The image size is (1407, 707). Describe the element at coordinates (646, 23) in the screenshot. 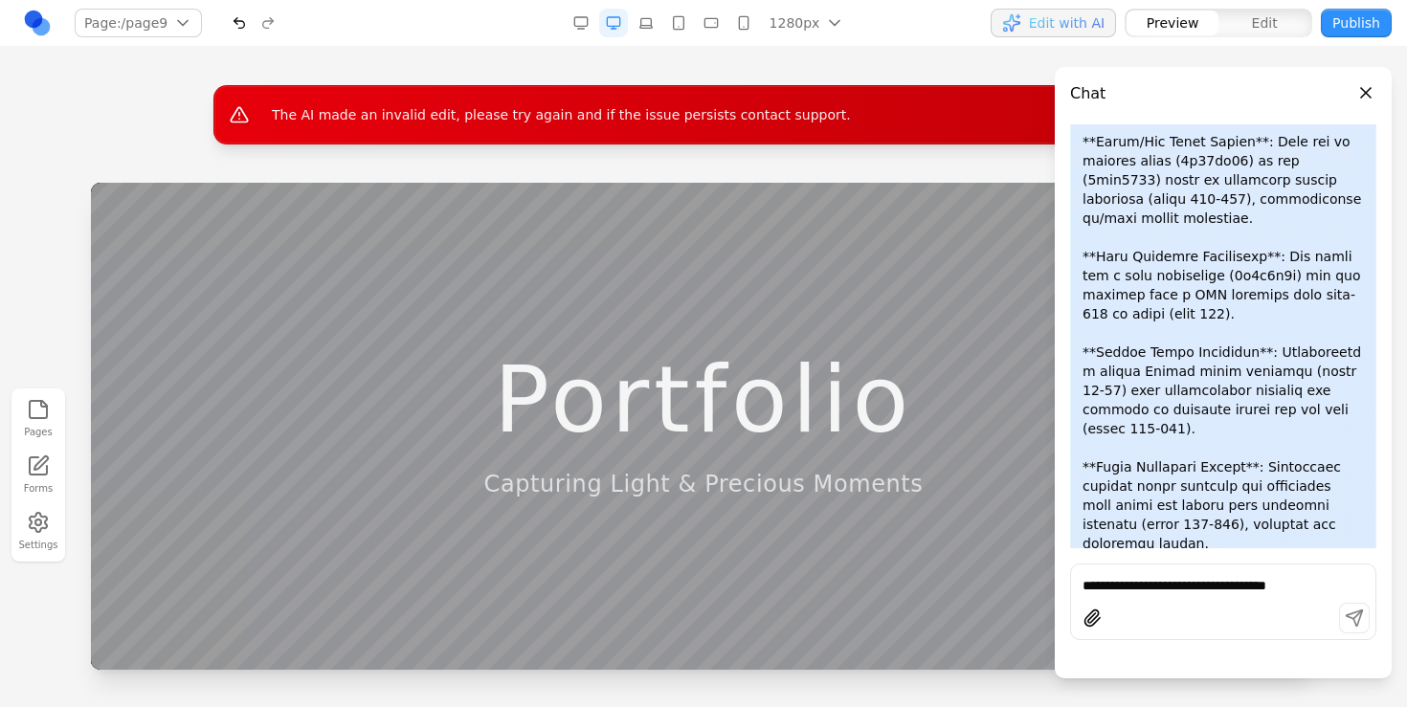

I see `button: Laptop` at that location.